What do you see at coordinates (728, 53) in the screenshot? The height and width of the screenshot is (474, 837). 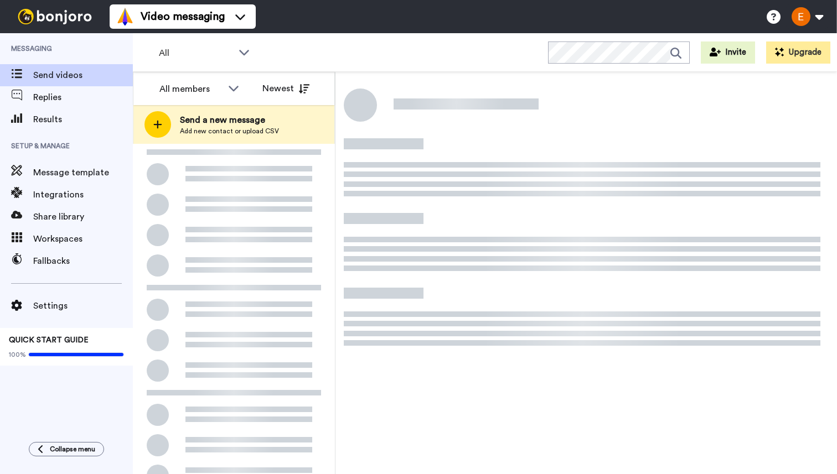 I see `a: Invite` at bounding box center [728, 53].